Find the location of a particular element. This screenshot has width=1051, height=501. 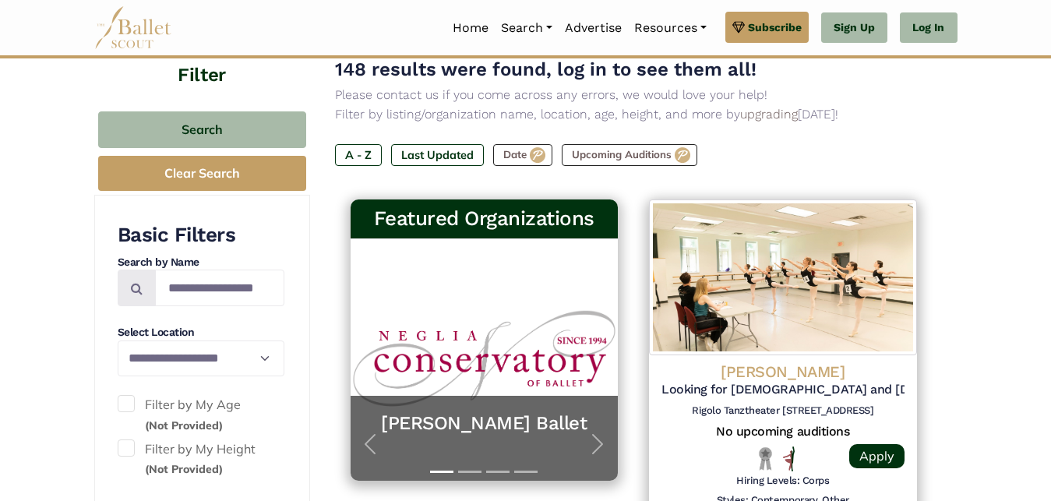

button: Slide 1 is located at coordinates (442, 472).